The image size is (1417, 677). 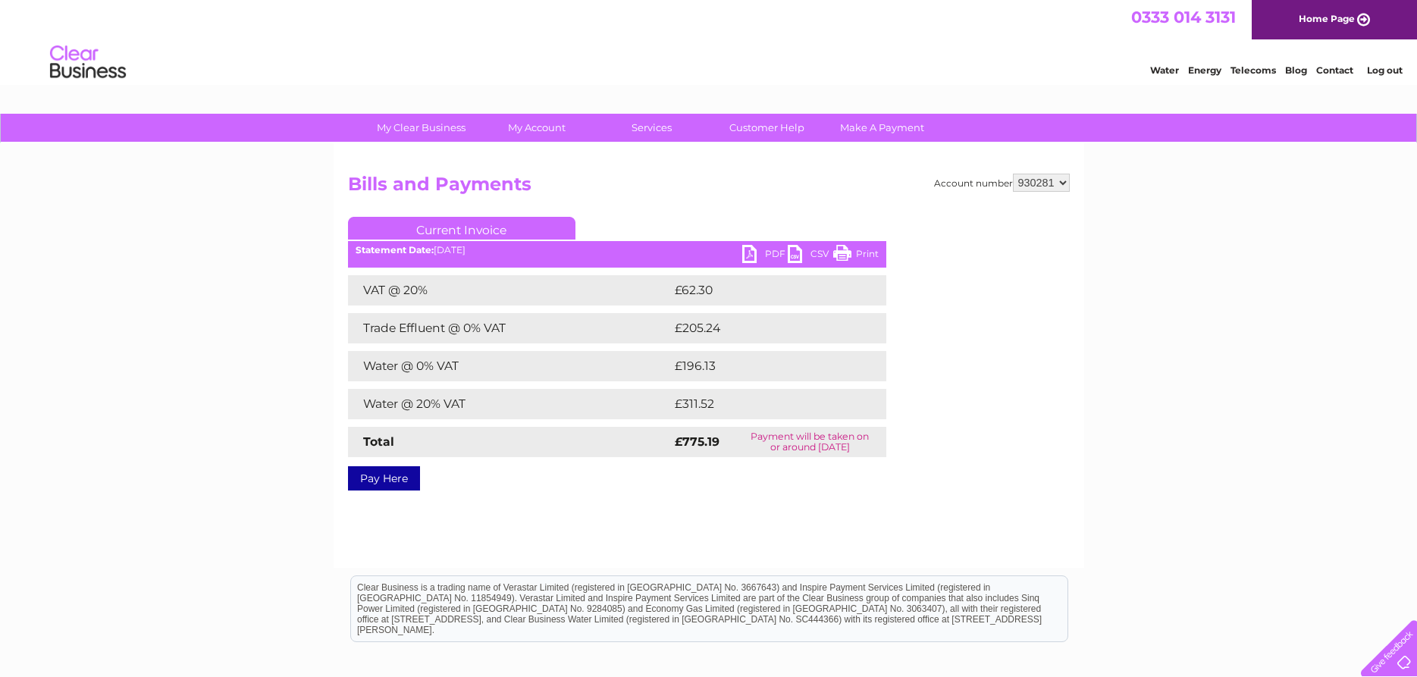 I want to click on a: CSV, so click(x=810, y=255).